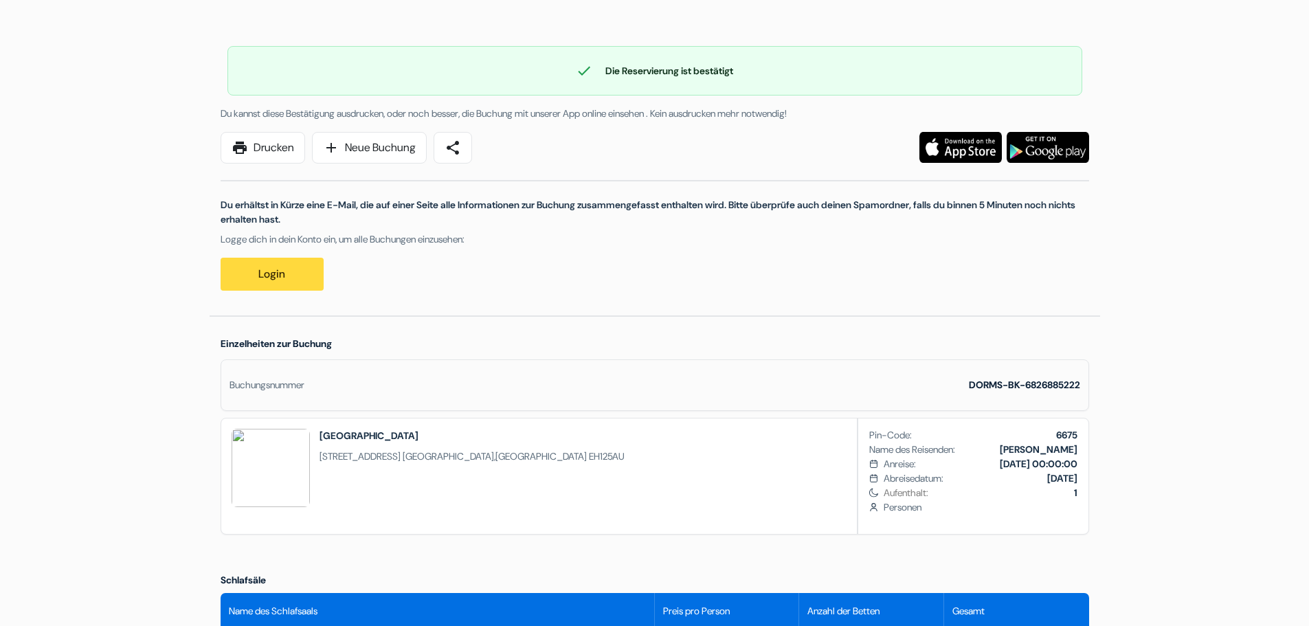 This screenshot has height=626, width=1309. What do you see at coordinates (453, 148) in the screenshot?
I see `a: share` at bounding box center [453, 148].